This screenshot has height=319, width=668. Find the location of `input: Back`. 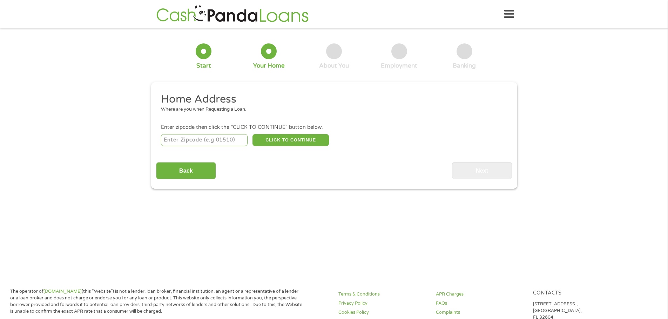

input: Back is located at coordinates (186, 171).